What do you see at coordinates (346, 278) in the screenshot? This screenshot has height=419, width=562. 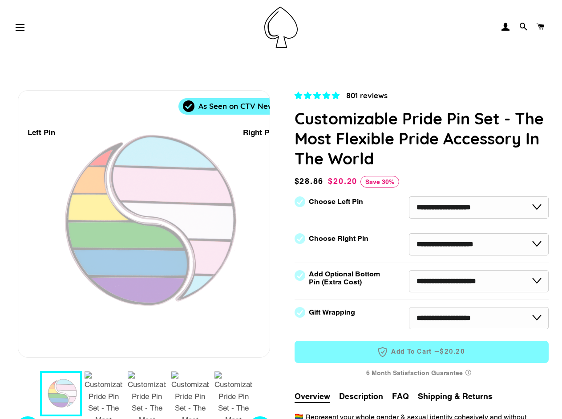 I see `label: Add Optional Bottom Pin (Extra Cost)` at bounding box center [346, 278].